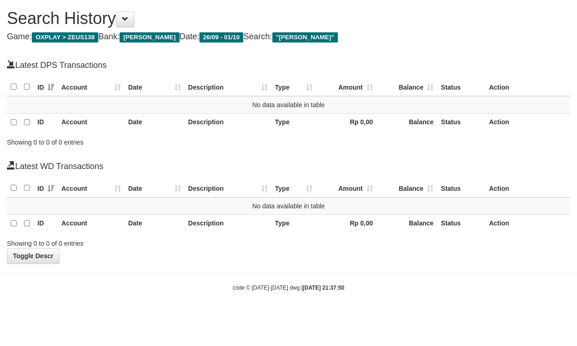  I want to click on h4: Game: Bank: Date: Search:, so click(288, 37).